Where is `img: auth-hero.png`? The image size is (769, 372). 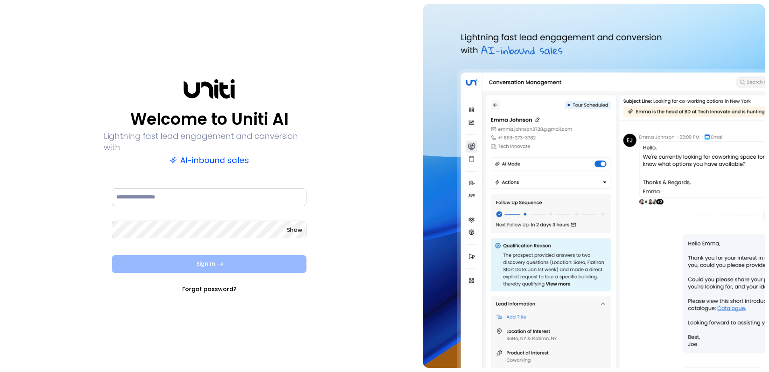
img: auth-hero.png is located at coordinates (594, 186).